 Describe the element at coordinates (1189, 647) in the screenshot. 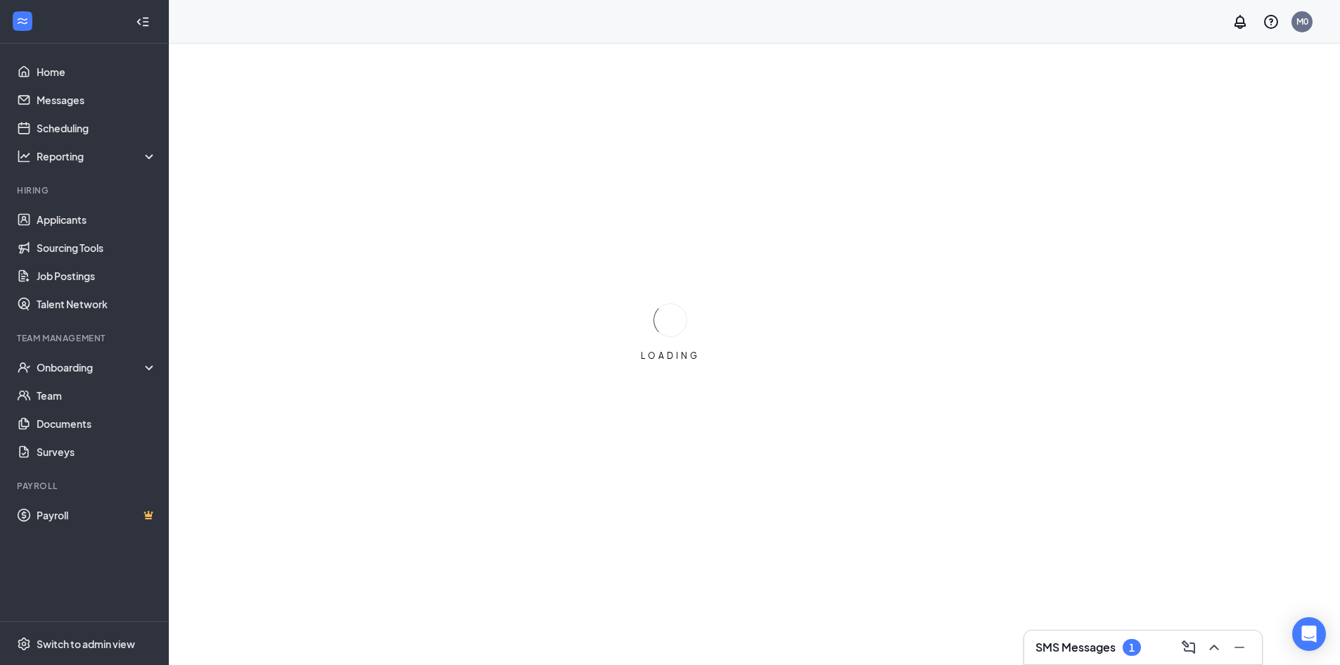

I see `button: ComposeMessage` at that location.